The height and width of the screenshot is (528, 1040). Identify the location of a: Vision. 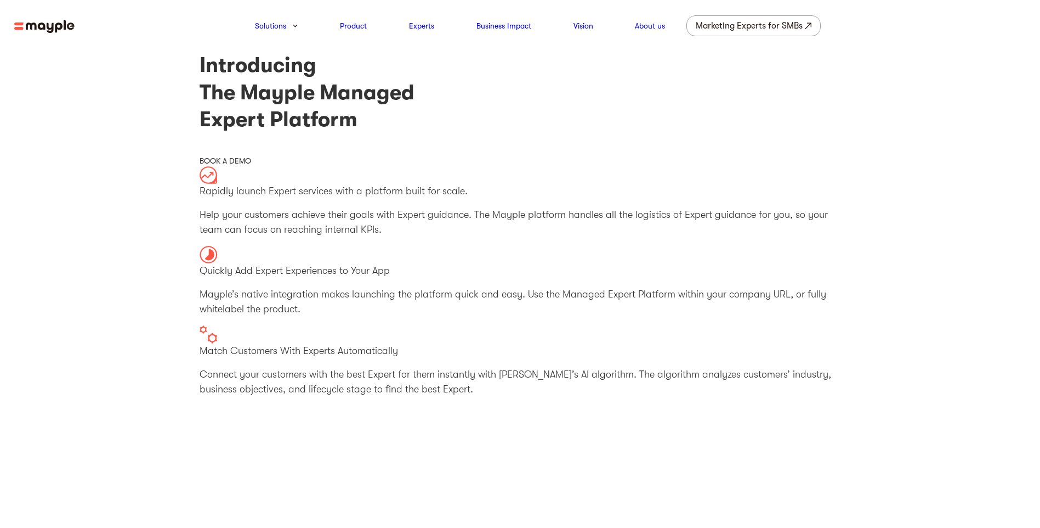
(584, 26).